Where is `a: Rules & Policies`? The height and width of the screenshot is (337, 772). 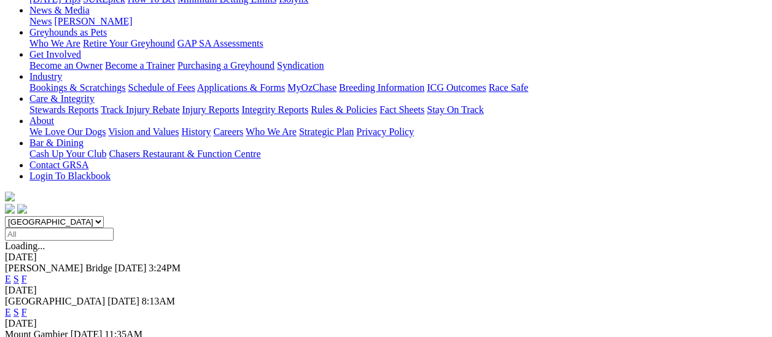 a: Rules & Policies is located at coordinates (344, 109).